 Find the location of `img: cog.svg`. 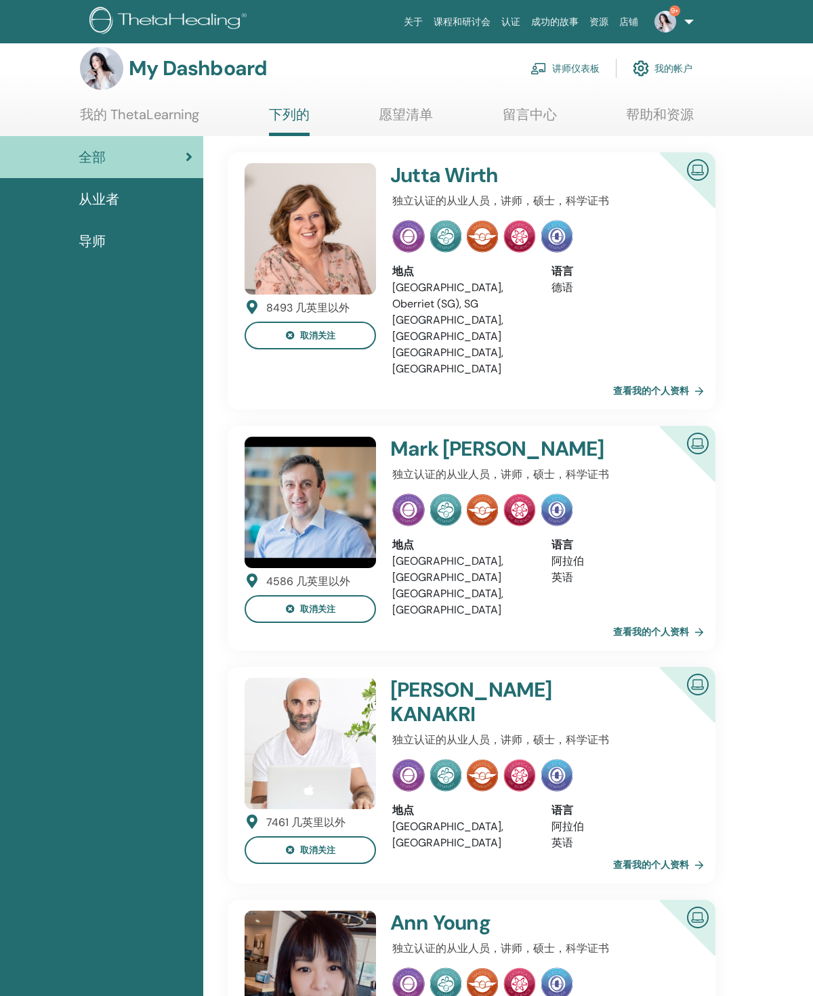

img: cog.svg is located at coordinates (641, 68).